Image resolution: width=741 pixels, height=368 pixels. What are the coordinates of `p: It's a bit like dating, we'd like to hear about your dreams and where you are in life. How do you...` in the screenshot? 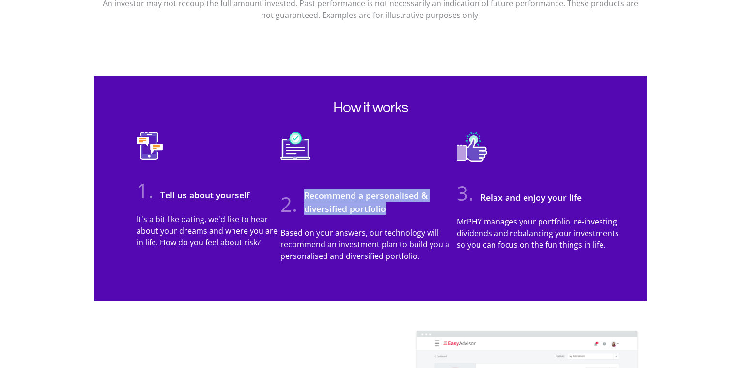 It's located at (208, 231).